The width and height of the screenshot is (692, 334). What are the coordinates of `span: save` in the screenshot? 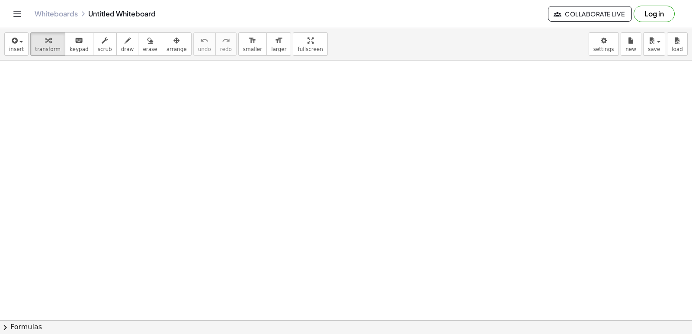 It's located at (654, 49).